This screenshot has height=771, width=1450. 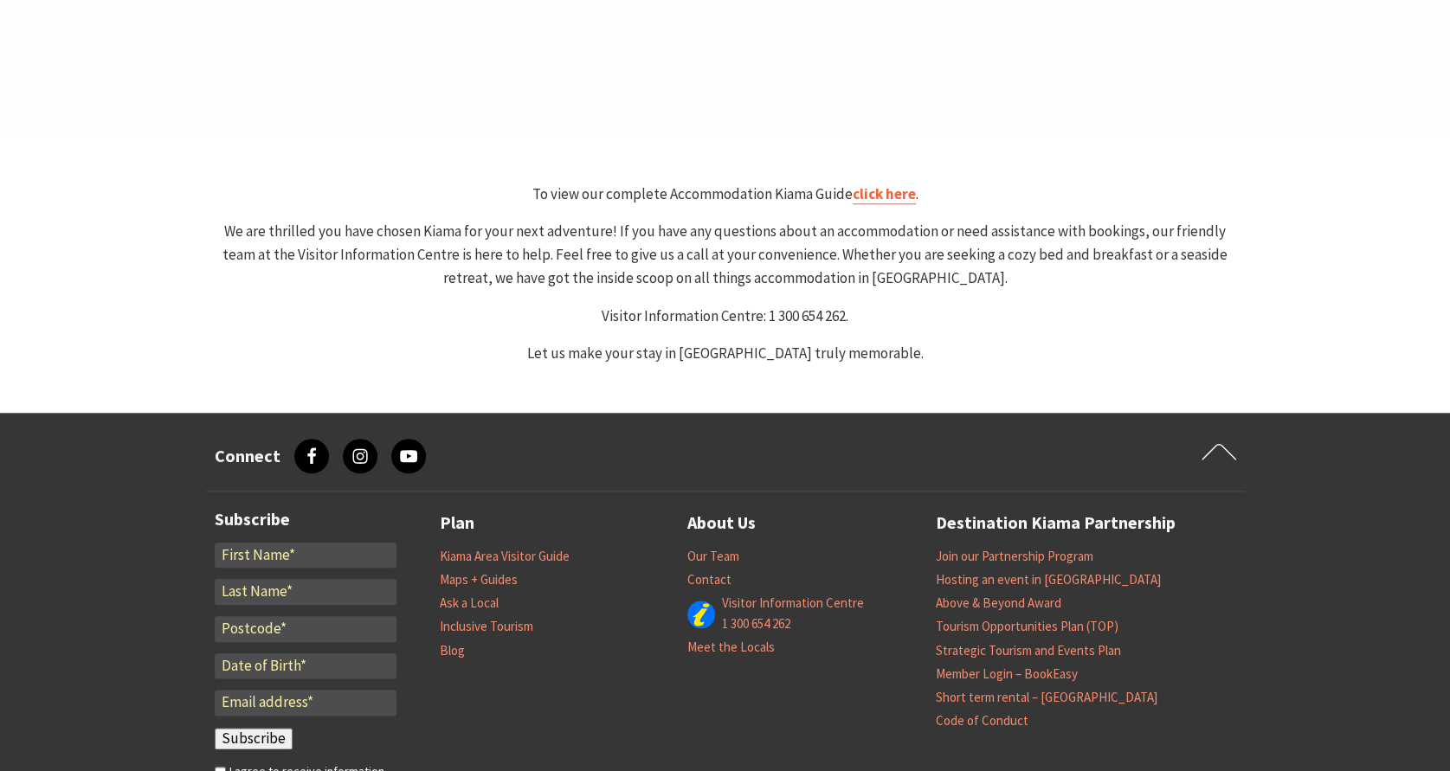 I want to click on input: Last Name*, so click(x=306, y=592).